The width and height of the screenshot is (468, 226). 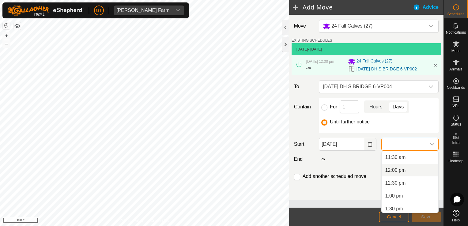 I want to click on span: 1:30 pm, so click(x=395, y=209).